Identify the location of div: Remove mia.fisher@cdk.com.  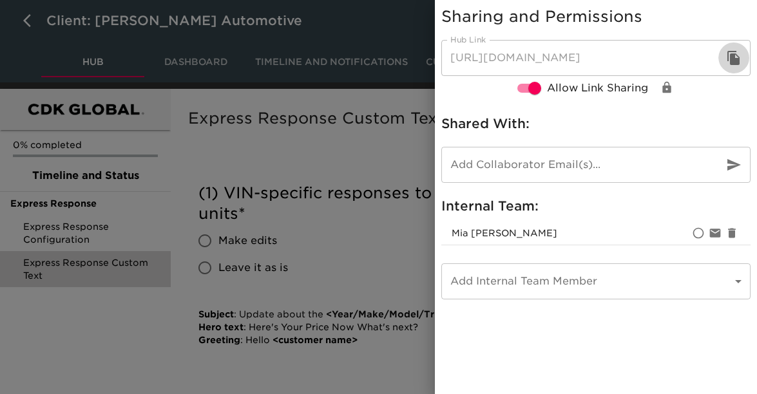
(732, 233).